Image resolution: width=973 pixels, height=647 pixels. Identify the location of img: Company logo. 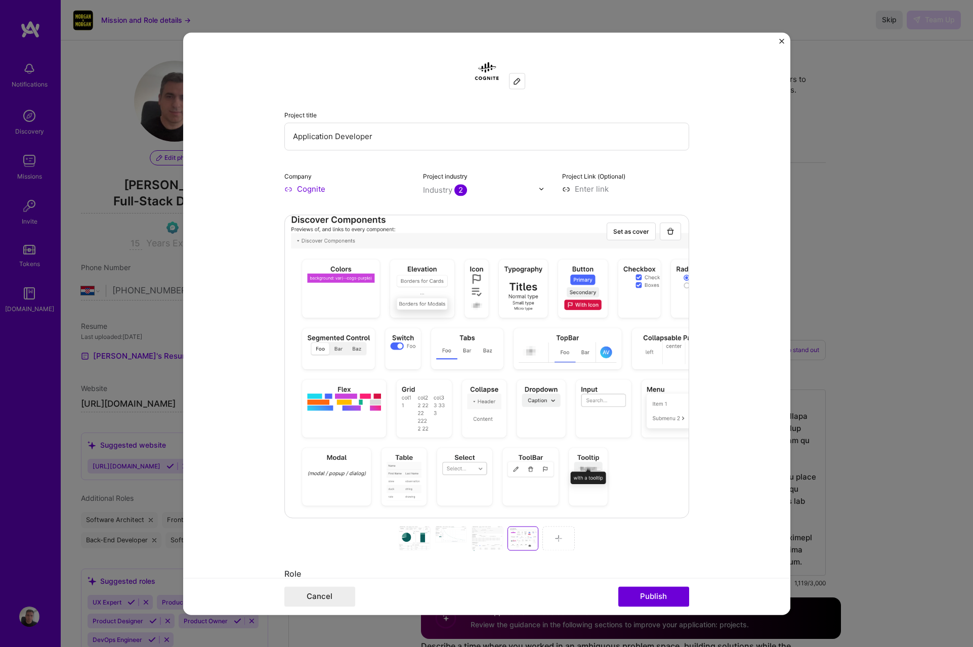
(487, 71).